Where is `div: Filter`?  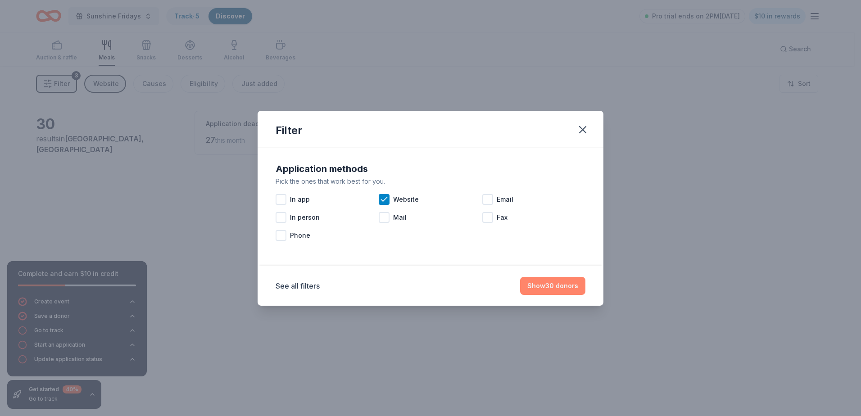
div: Filter is located at coordinates (289, 131).